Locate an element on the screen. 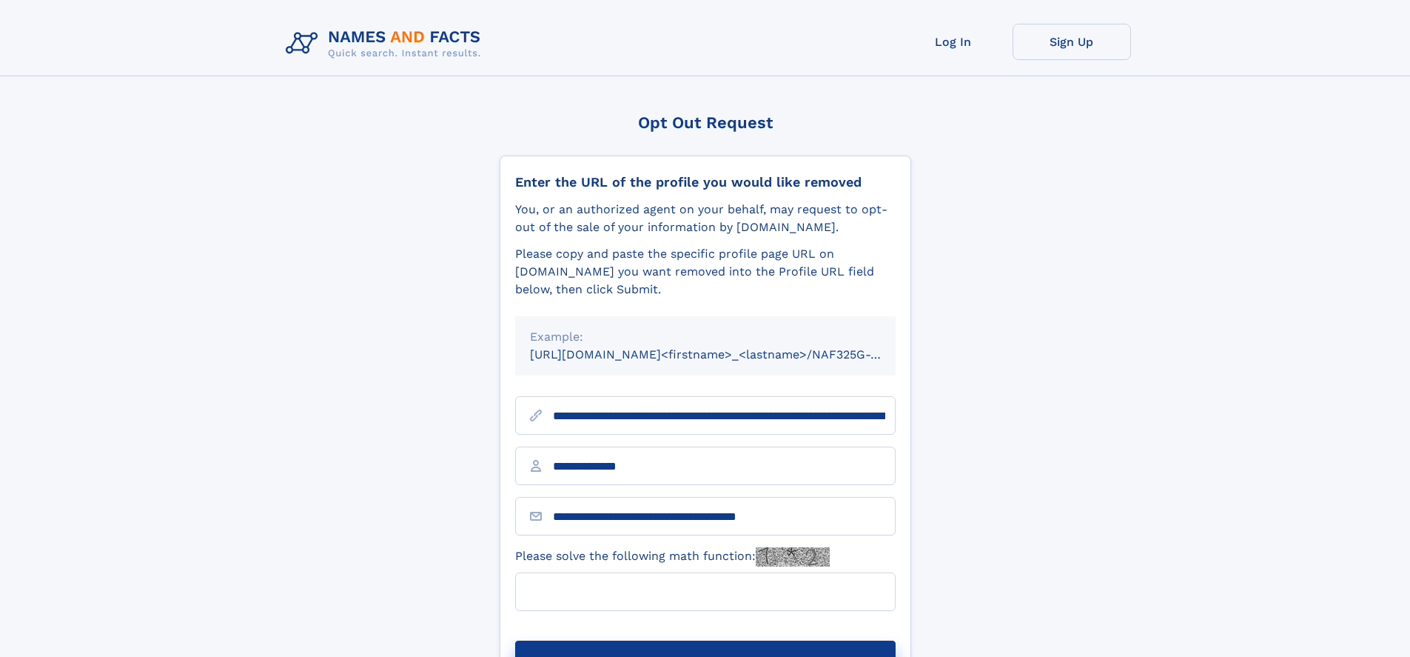 This screenshot has width=1410, height=657. div: You, or an authorized agent on your behalf, may request to opt-out of the sale of your informatio... is located at coordinates (705, 218).